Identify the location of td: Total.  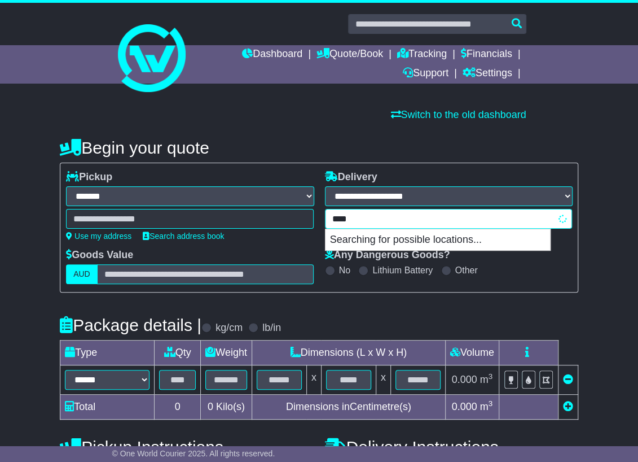
(107, 407).